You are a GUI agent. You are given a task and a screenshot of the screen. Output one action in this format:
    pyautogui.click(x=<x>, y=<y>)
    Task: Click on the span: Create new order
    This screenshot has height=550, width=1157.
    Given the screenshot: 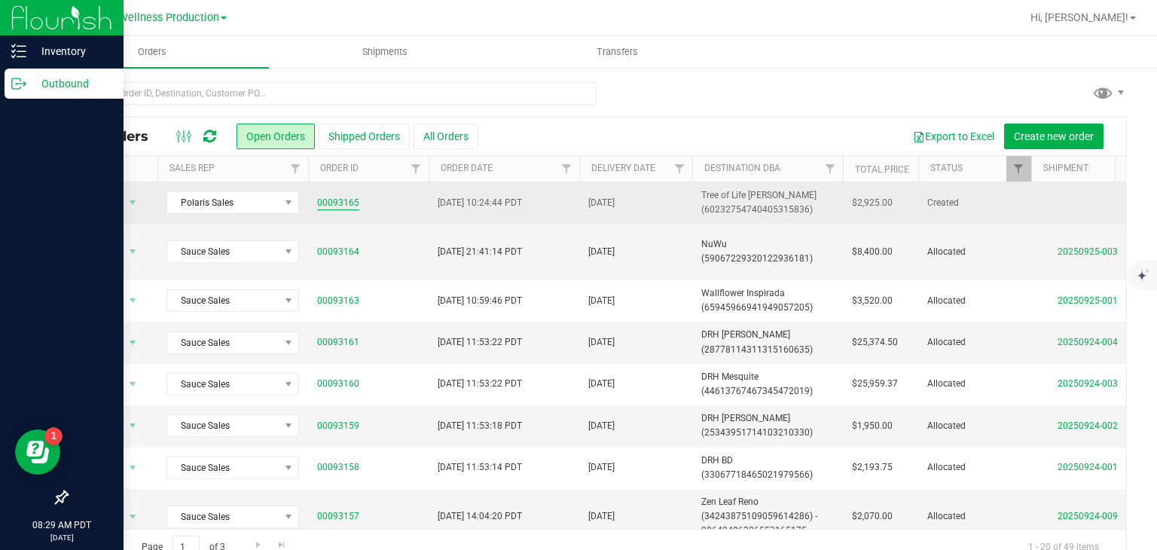 What is the action you would take?
    pyautogui.click(x=1053, y=136)
    